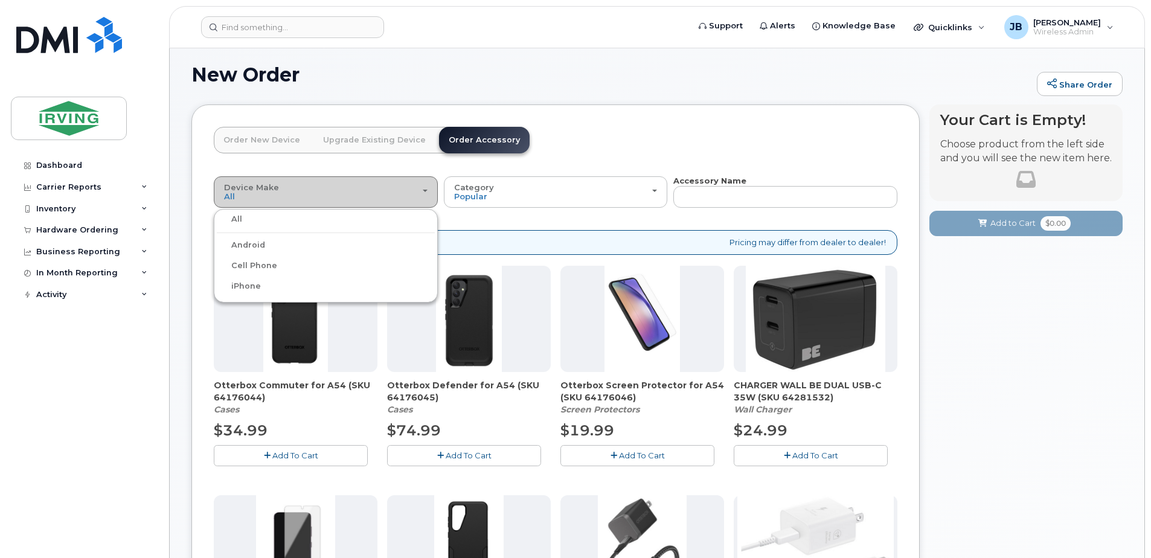 Image resolution: width=1151 pixels, height=558 pixels. I want to click on em: Wall Charger, so click(763, 410).